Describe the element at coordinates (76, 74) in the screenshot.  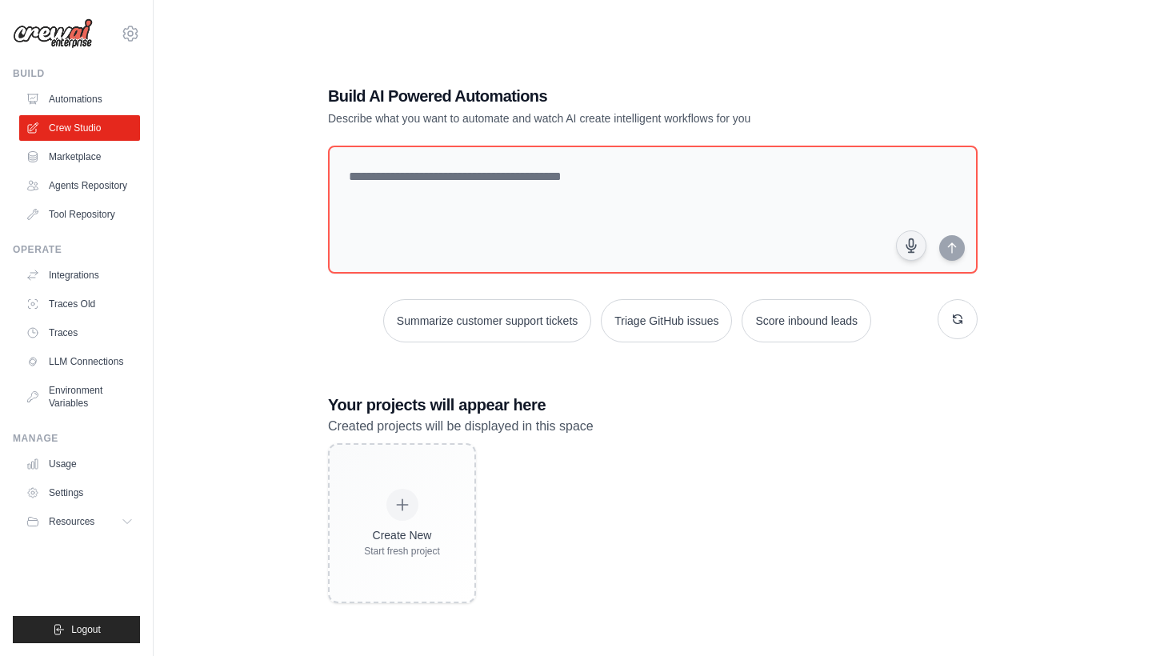
I see `div: Build` at that location.